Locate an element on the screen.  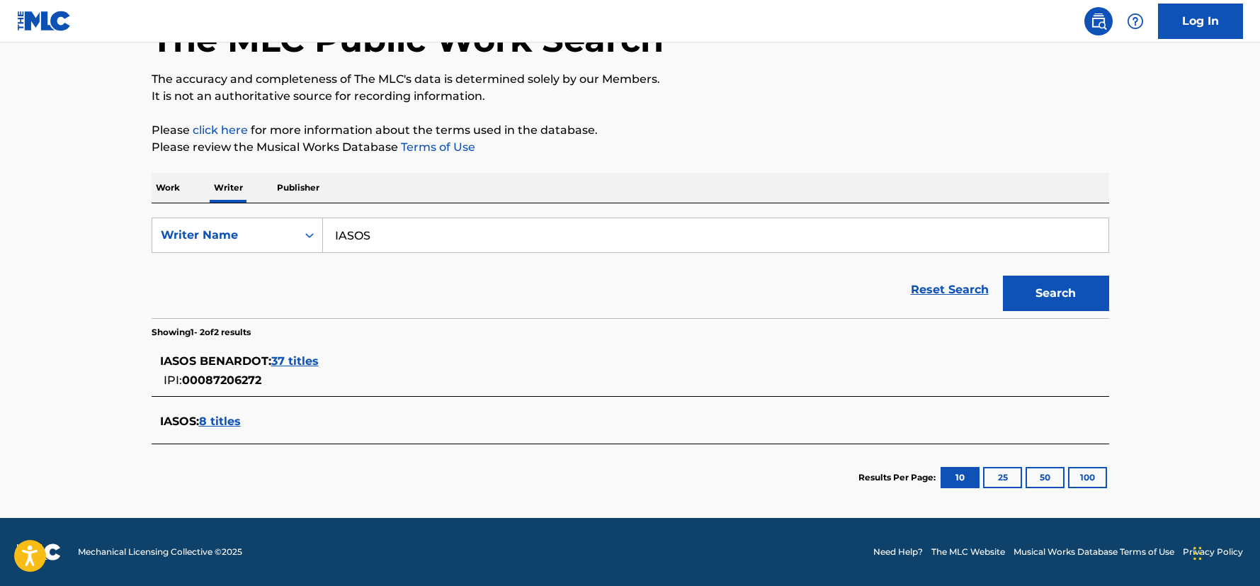
a: Log In is located at coordinates (1200, 21).